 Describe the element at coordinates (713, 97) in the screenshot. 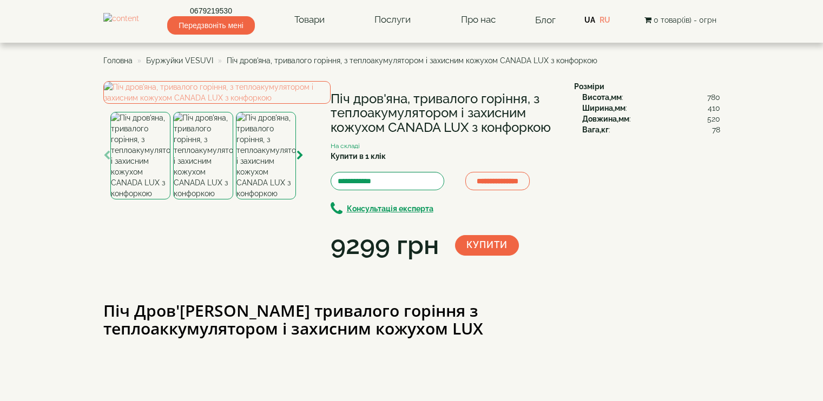

I see `span: 780` at that location.